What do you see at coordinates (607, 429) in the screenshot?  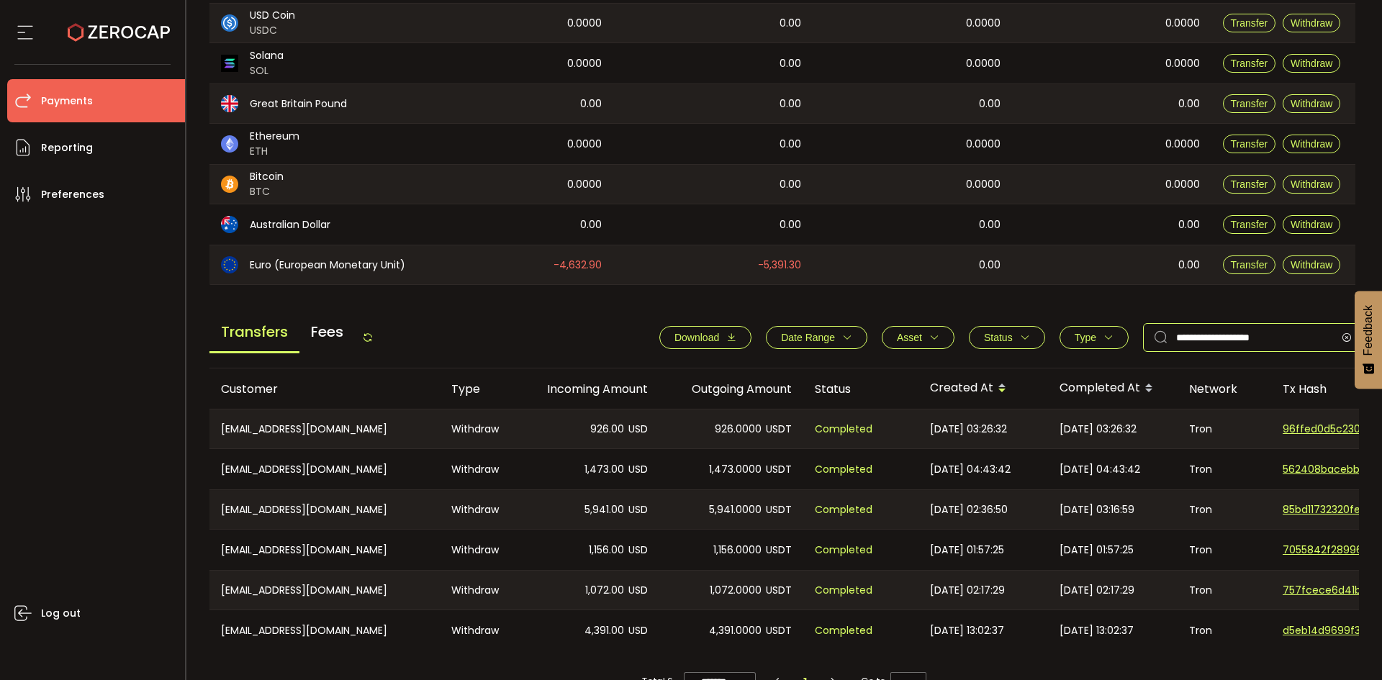 I see `span: 926.00` at bounding box center [607, 429].